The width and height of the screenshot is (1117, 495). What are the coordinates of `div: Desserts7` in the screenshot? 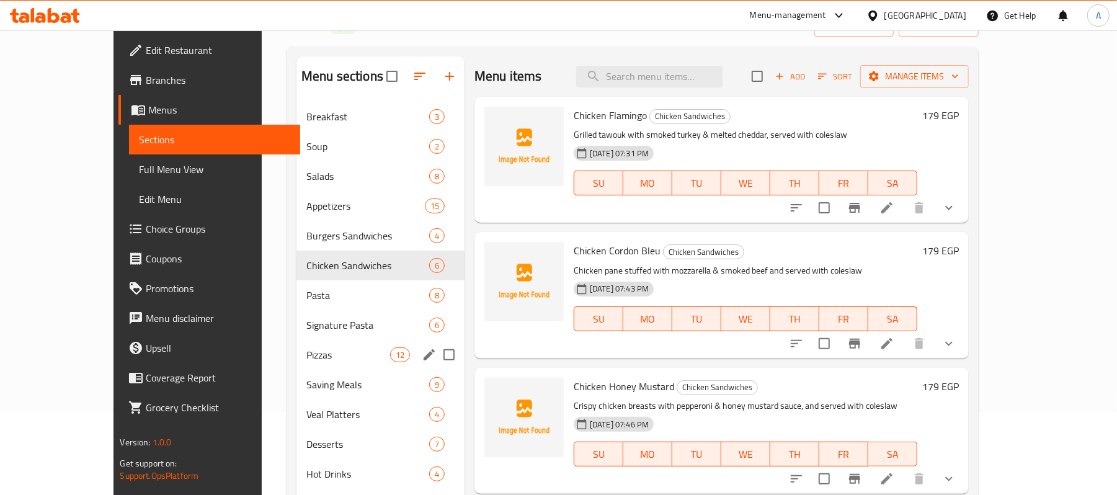 It's located at (380, 444).